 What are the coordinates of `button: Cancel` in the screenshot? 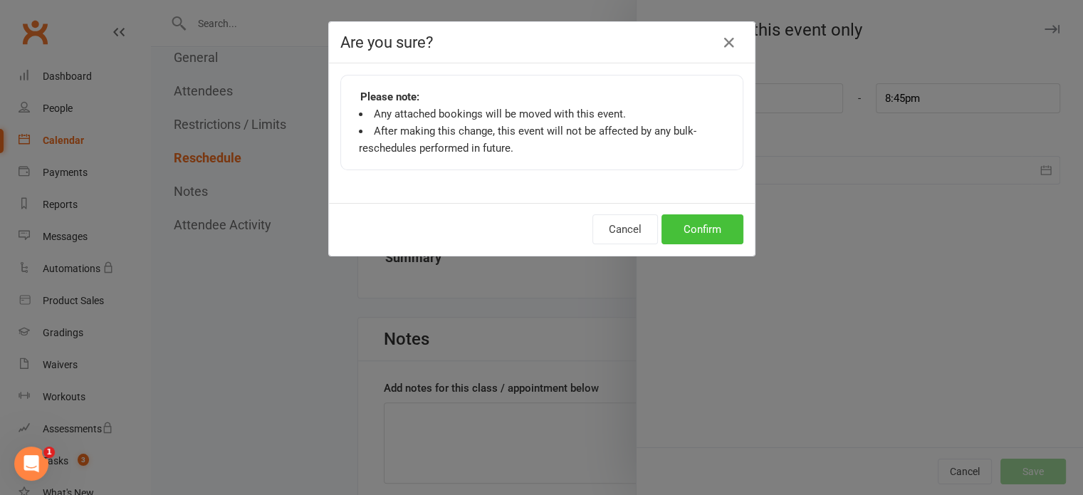 It's located at (625, 229).